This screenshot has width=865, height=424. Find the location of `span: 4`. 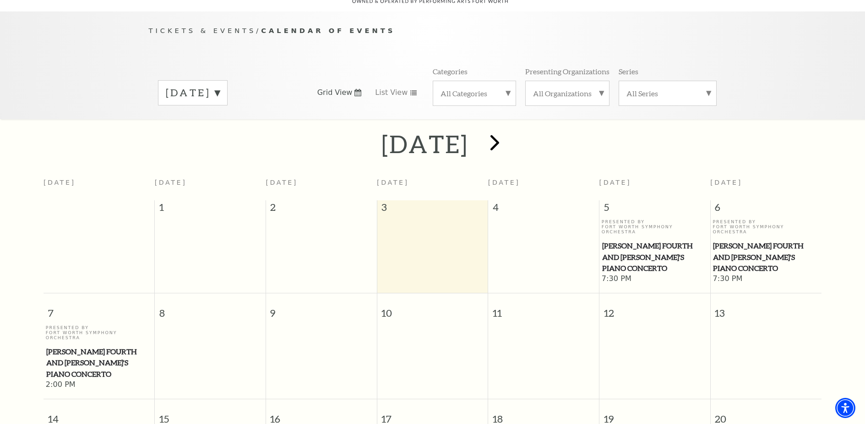

span: 4 is located at coordinates (544, 209).